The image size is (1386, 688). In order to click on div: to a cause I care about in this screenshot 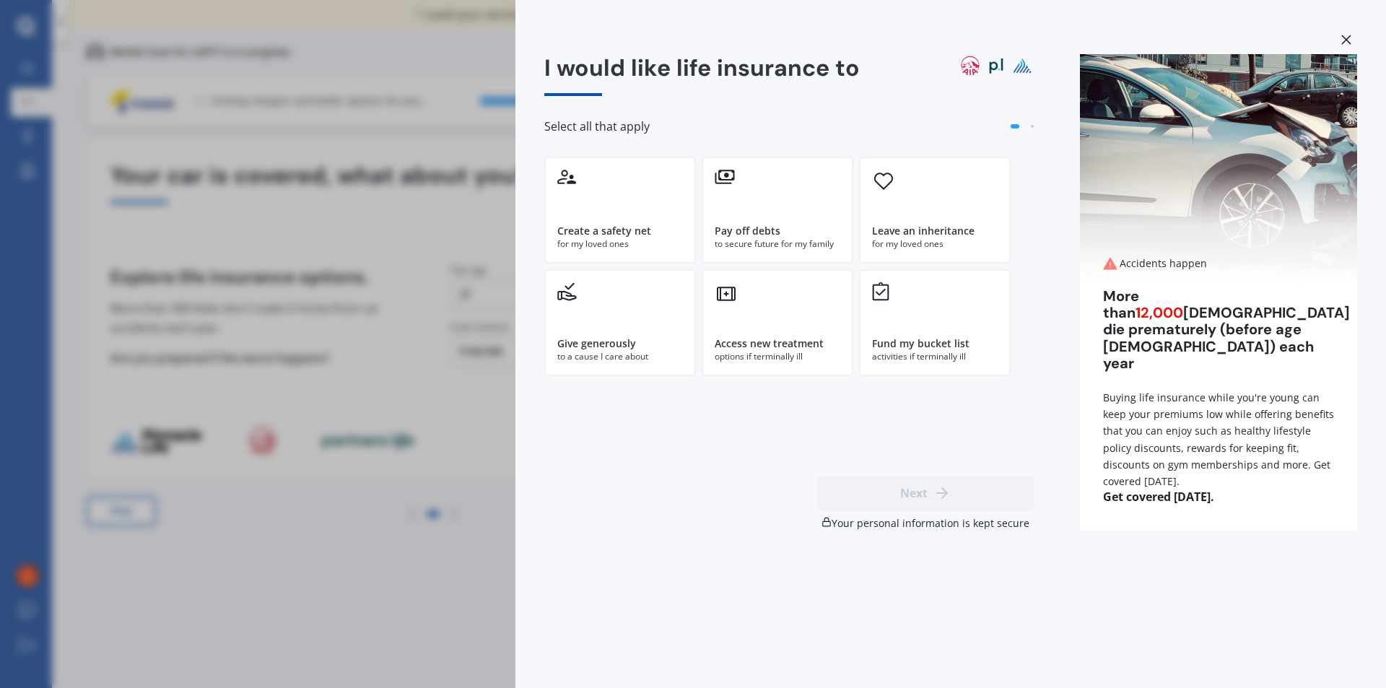, I will do `click(620, 357)`.